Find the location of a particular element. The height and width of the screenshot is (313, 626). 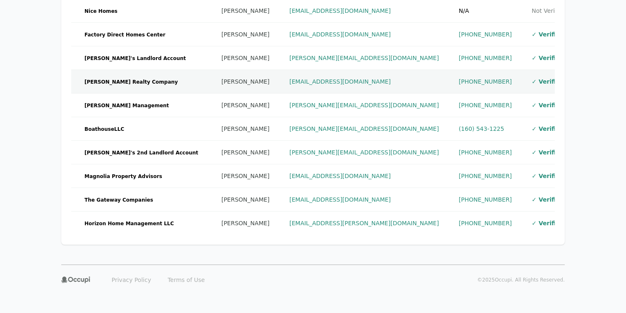

span: Factory Direct Homes Center is located at coordinates (125, 35).